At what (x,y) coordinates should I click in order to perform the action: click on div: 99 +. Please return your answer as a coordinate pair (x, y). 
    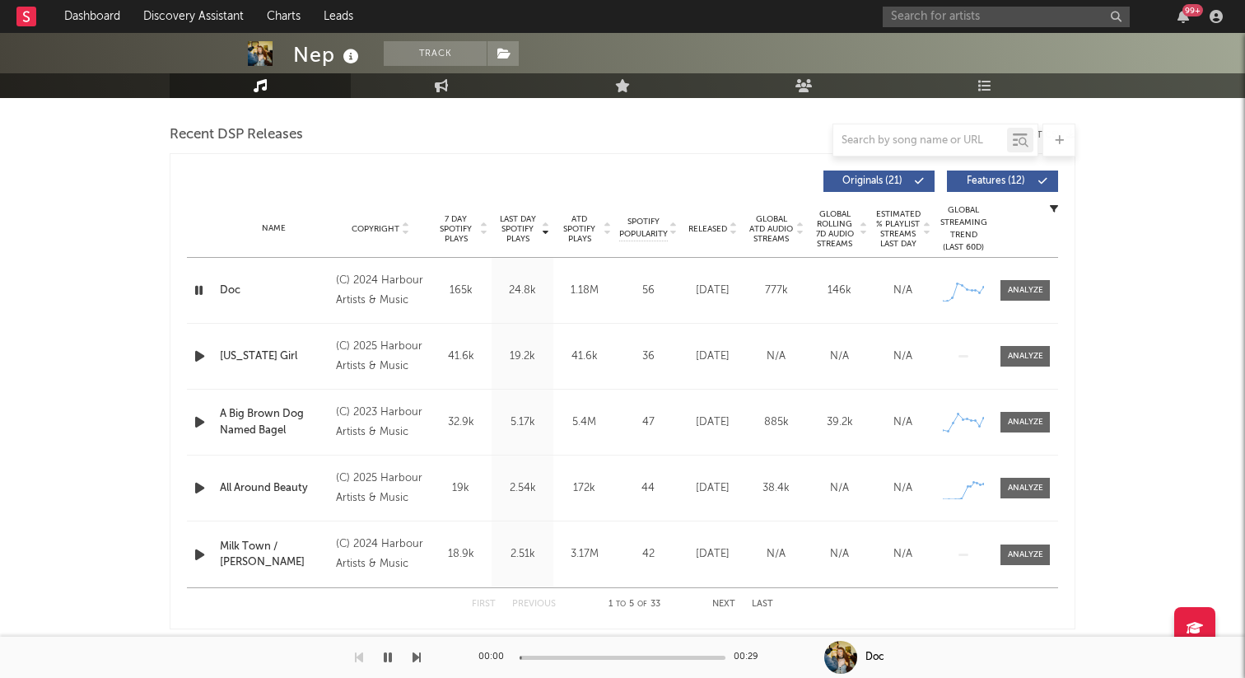
    Looking at the image, I should click on (1192, 10).